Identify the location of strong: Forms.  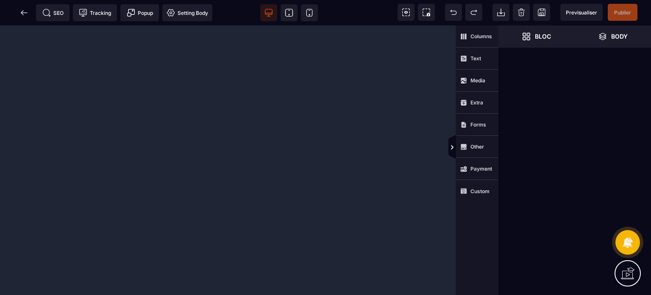
(478, 124).